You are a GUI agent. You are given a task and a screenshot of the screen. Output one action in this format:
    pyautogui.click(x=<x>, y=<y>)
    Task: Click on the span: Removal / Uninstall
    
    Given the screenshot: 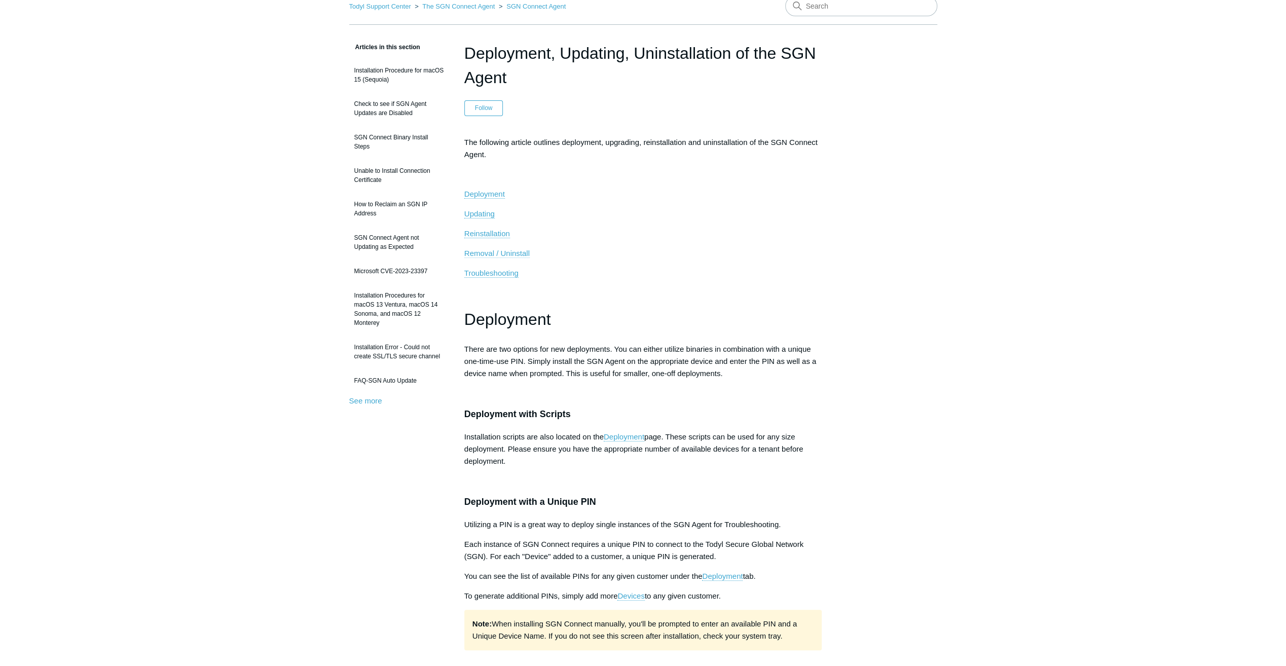 What is the action you would take?
    pyautogui.click(x=497, y=253)
    